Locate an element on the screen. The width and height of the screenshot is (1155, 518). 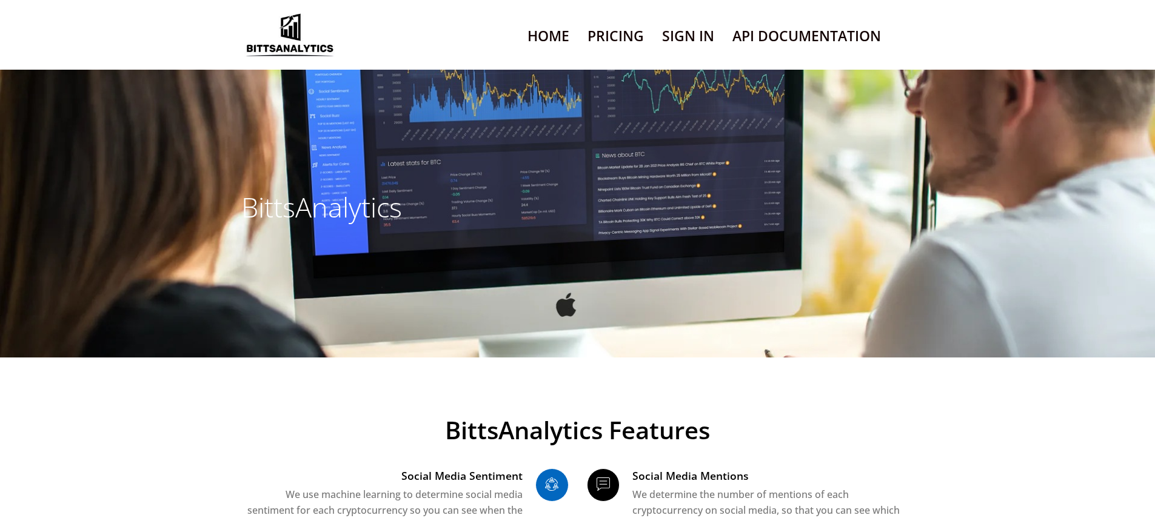
h3: BittsAnalytics is located at coordinates (405, 207).